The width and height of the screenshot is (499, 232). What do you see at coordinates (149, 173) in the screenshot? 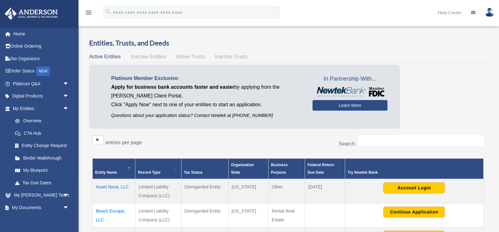
I see `span: Record Type` at bounding box center [149, 173].